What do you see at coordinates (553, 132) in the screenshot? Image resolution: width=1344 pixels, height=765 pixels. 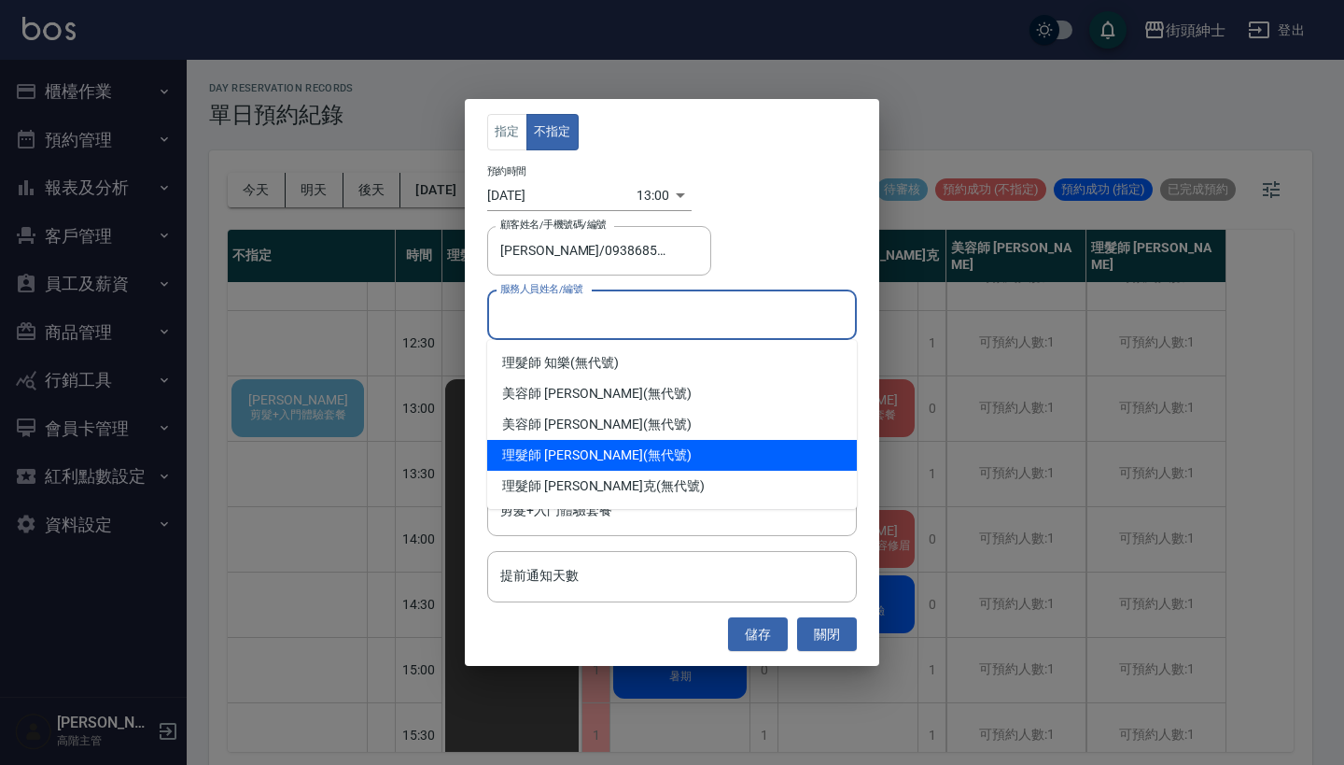 I see `button: 不指定` at bounding box center [553, 132].